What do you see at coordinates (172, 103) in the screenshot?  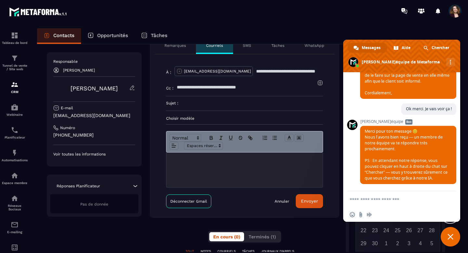 I see `p: Sujet :` at bounding box center [172, 103].